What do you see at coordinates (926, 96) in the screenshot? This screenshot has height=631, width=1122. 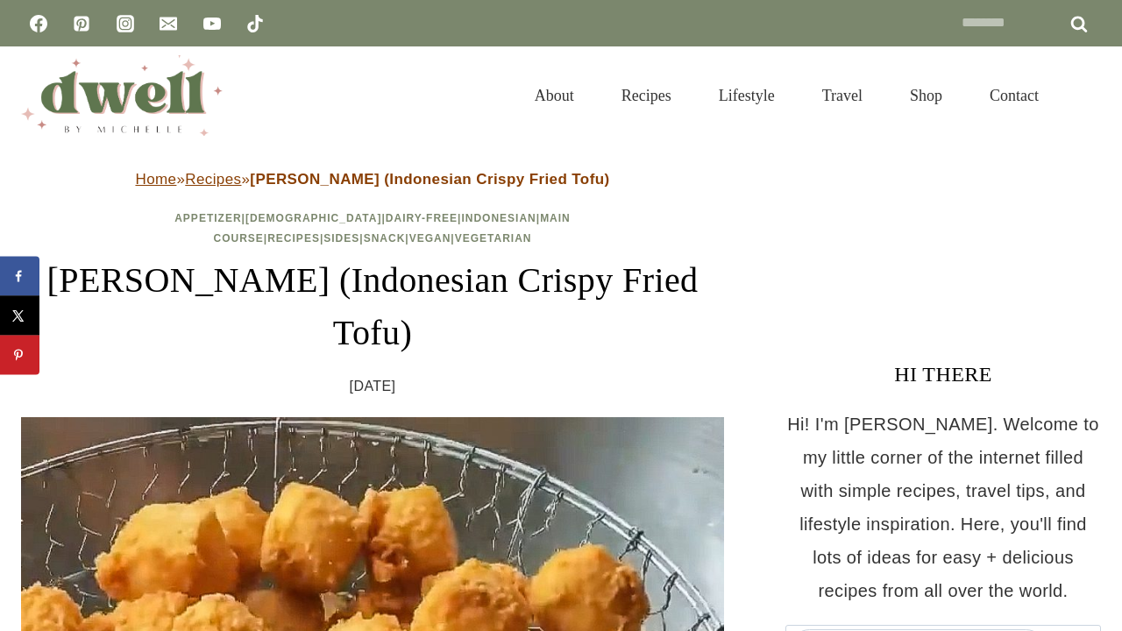 I see `a: Shop` at bounding box center [926, 96].